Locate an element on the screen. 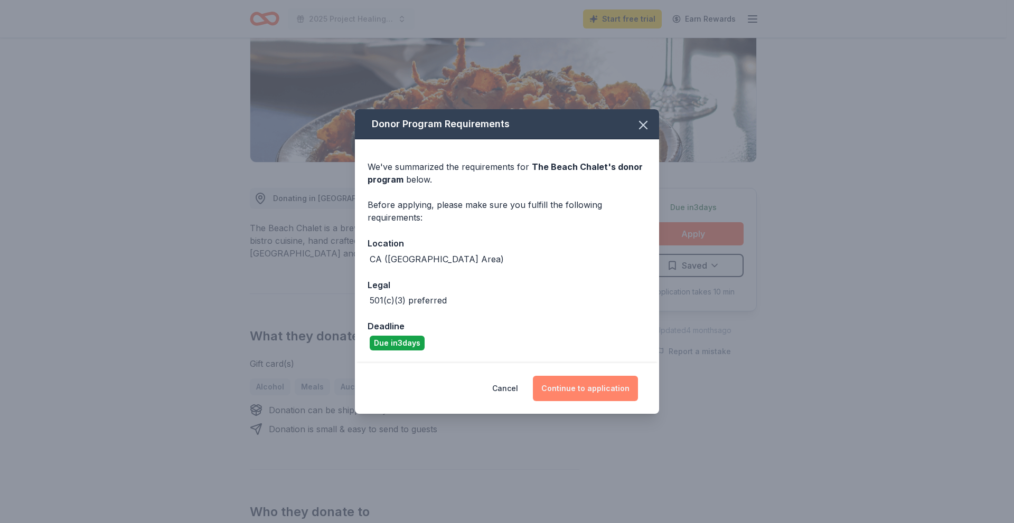 This screenshot has width=1014, height=523. div: Location is located at coordinates (507, 243).